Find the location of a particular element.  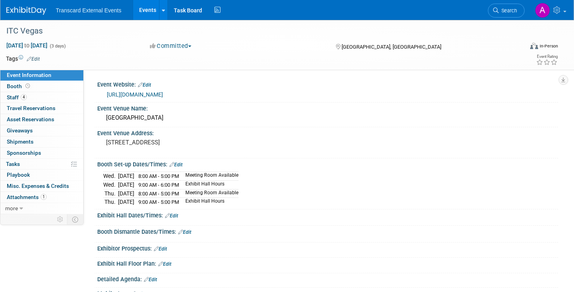

span: Sponsorships is located at coordinates (24, 153).